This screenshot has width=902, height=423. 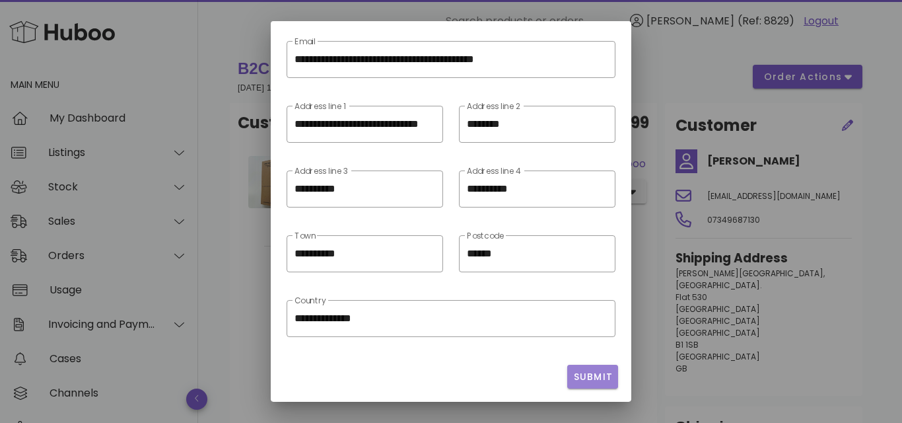 I want to click on label: Email, so click(x=305, y=42).